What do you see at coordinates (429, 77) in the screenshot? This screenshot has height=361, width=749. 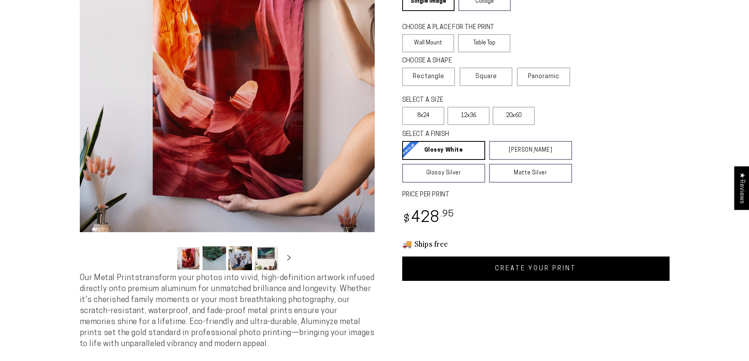 I see `span: Rectangle` at bounding box center [429, 77].